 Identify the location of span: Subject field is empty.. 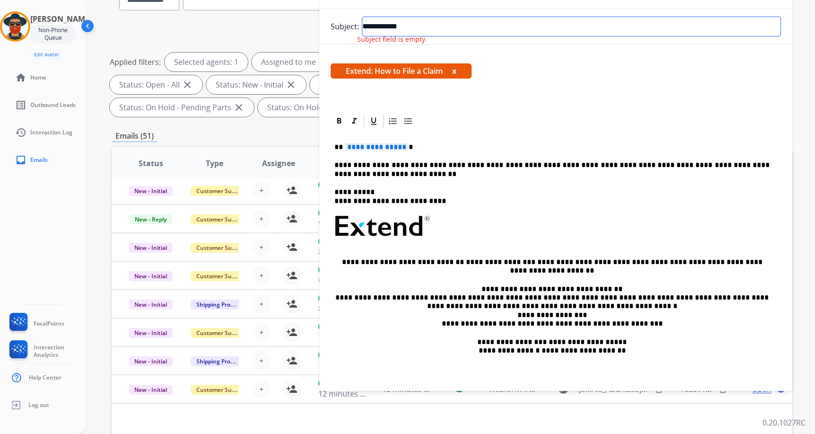
(392, 39).